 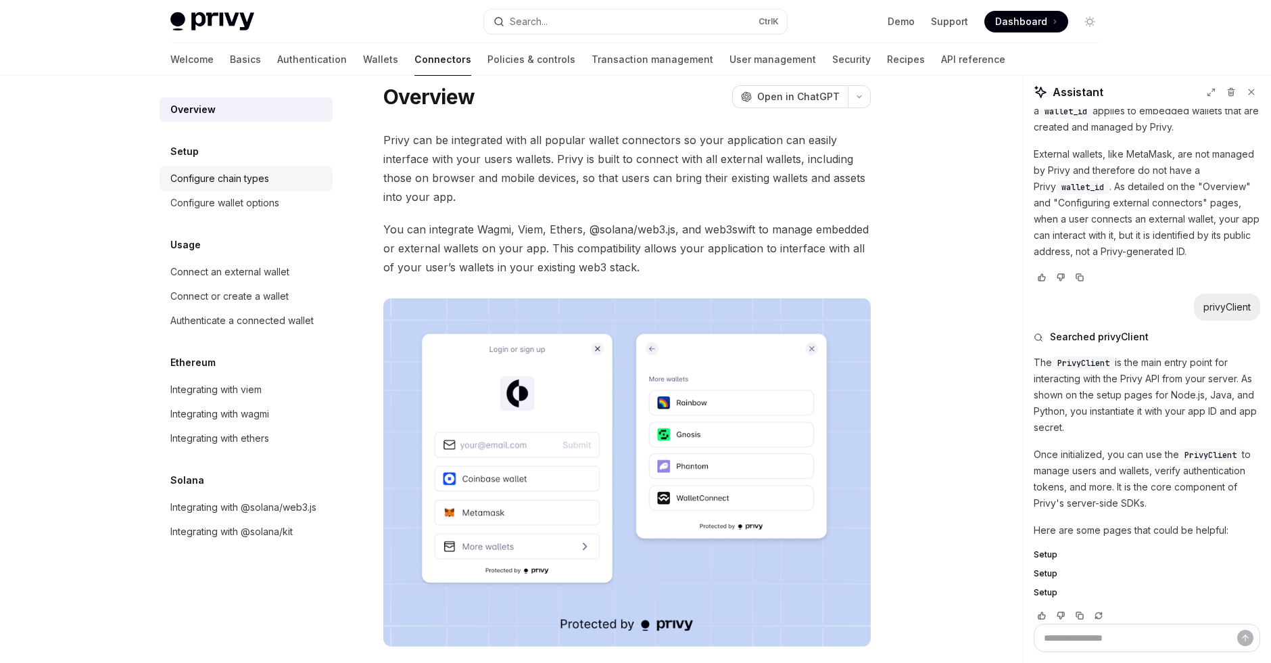 What do you see at coordinates (429, 97) in the screenshot?
I see `h1: Overview` at bounding box center [429, 97].